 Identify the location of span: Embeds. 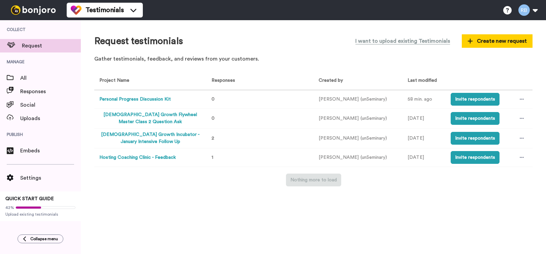
(50, 151).